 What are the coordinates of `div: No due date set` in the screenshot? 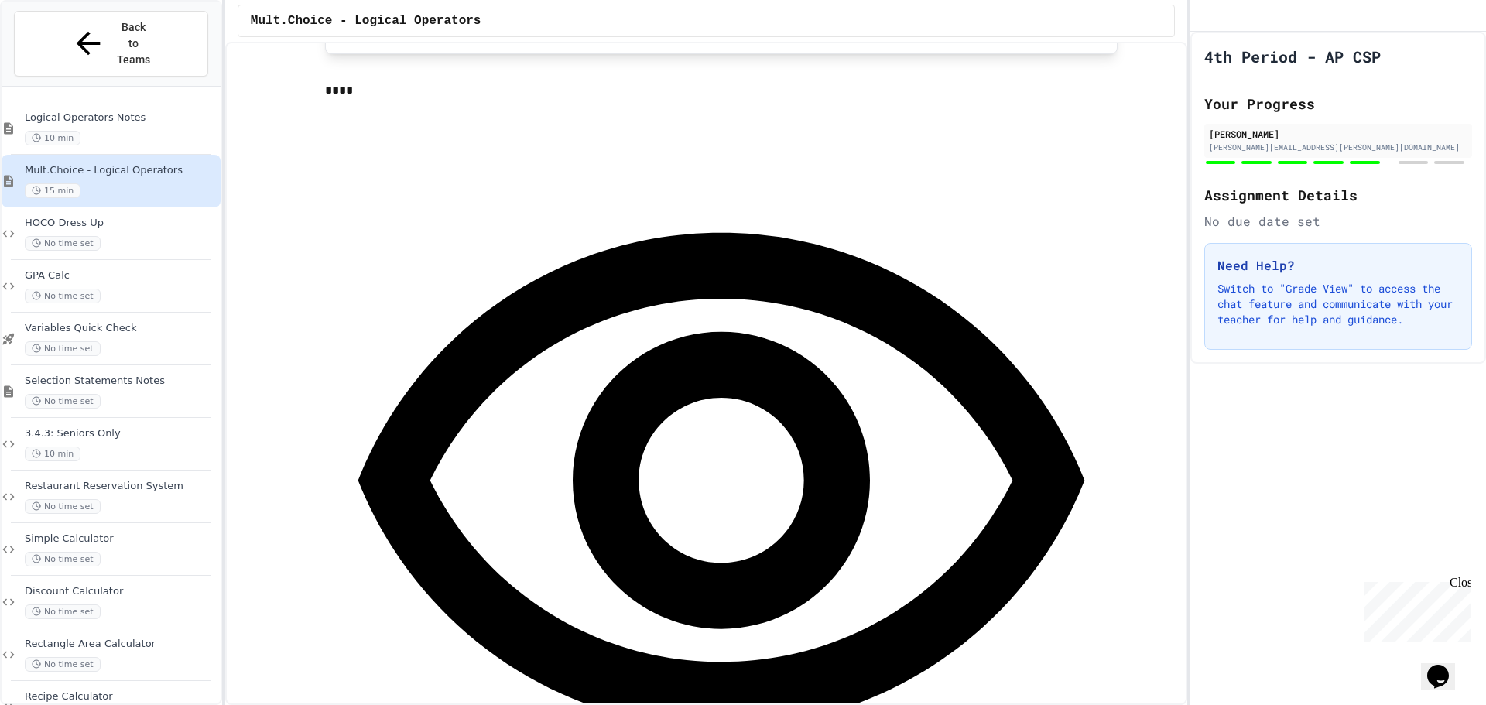 It's located at (1339, 221).